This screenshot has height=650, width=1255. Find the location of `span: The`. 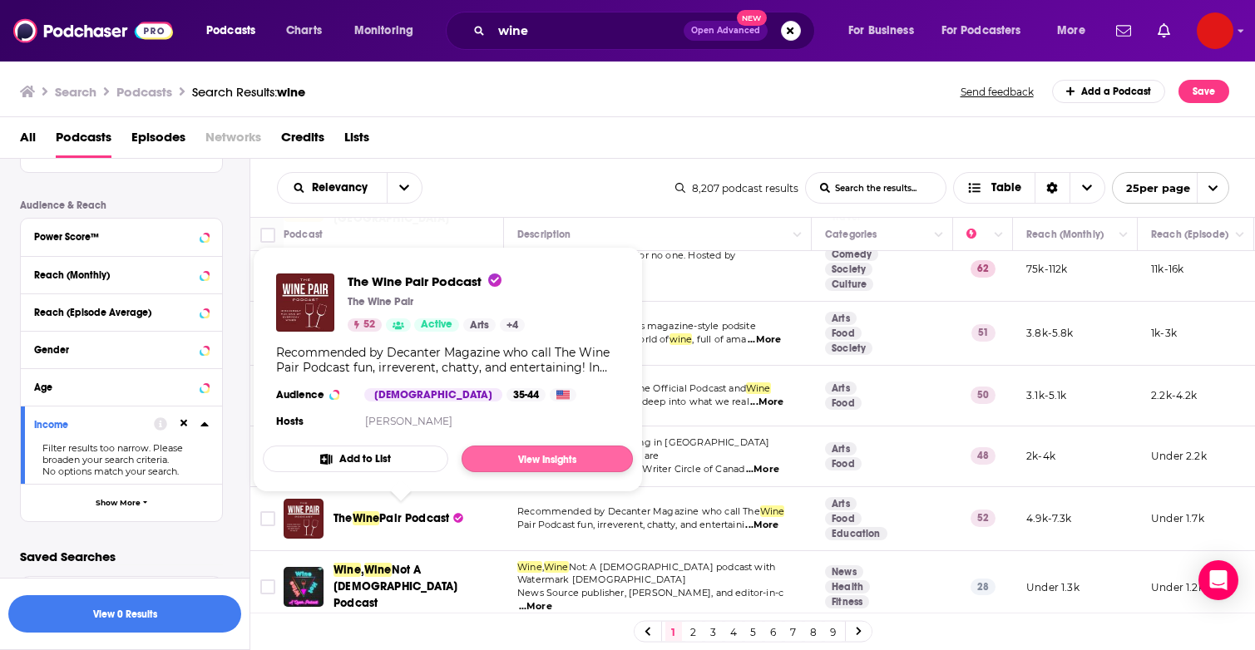

span: The is located at coordinates (343, 518).